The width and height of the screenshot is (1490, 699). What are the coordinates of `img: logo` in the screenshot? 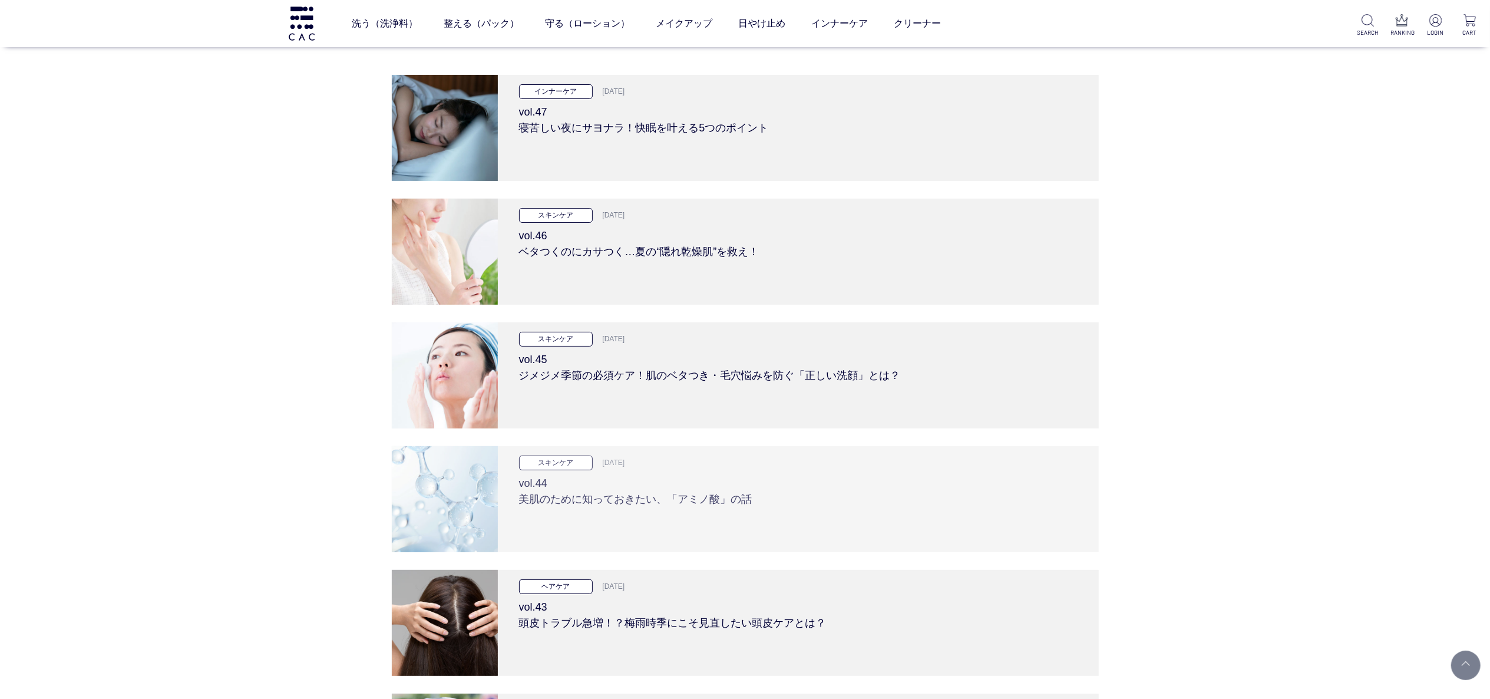 It's located at (302, 23).